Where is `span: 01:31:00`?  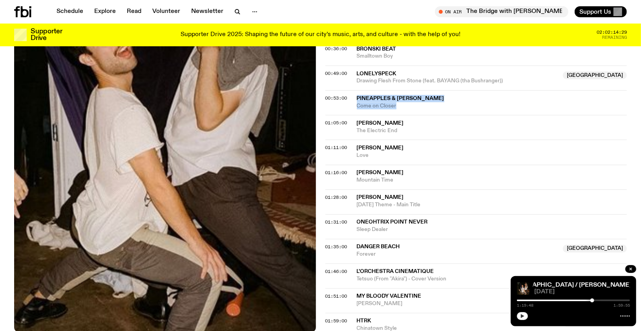 span: 01:31:00 is located at coordinates (336, 222).